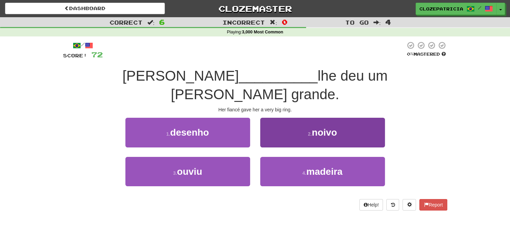 This screenshot has height=249, width=510. Describe the element at coordinates (324, 171) in the screenshot. I see `span: madeira` at that location.